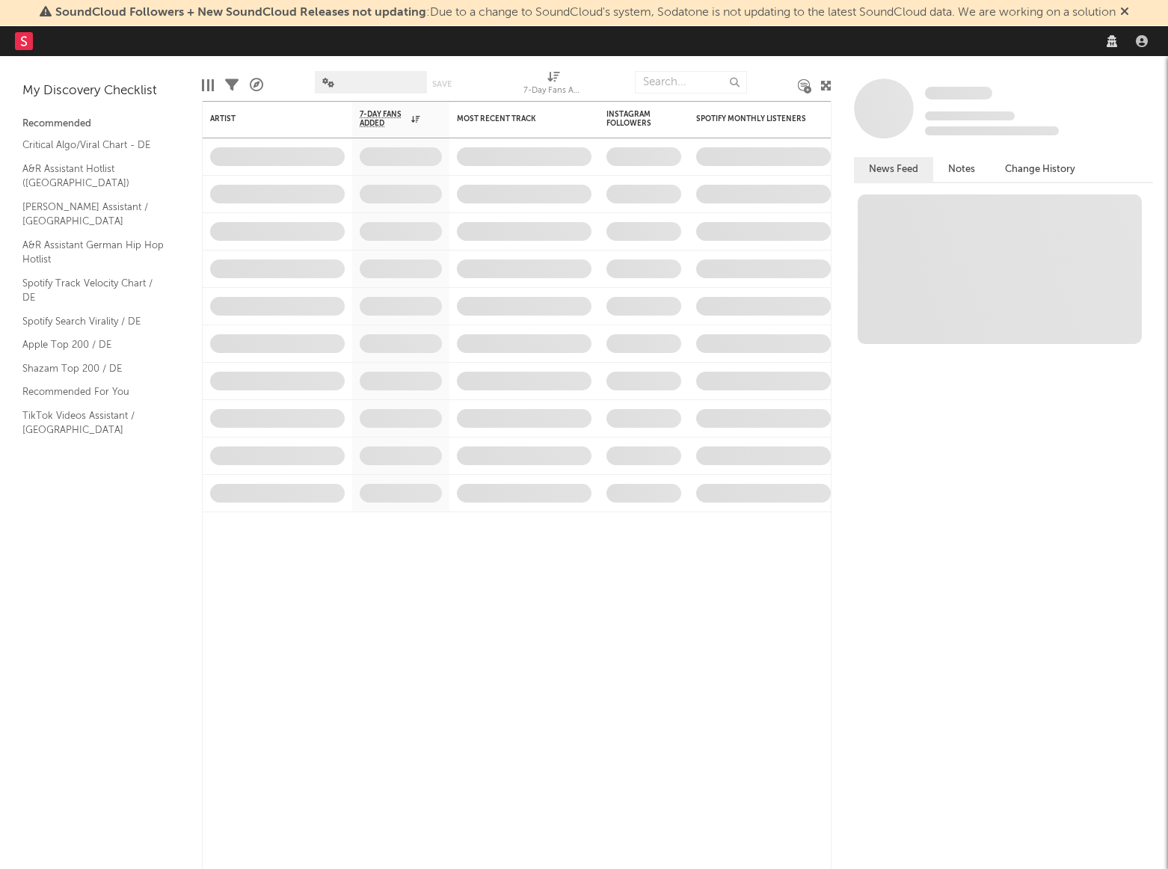 Image resolution: width=1168 pixels, height=869 pixels. What do you see at coordinates (256, 85) in the screenshot?
I see `div: A&R Pipeline` at bounding box center [256, 85].